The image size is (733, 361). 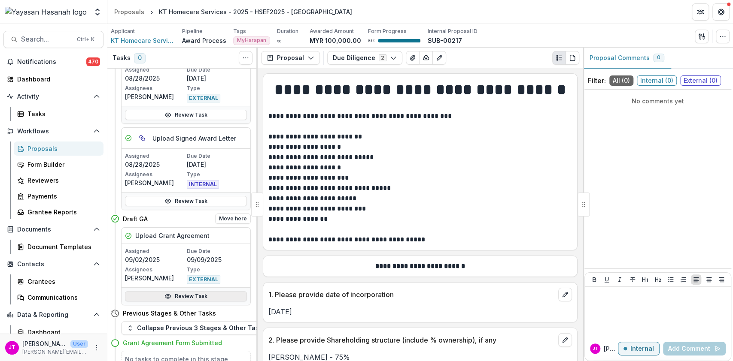 What do you see at coordinates (62, 212) in the screenshot?
I see `div: Grantee Reports` at bounding box center [62, 212].